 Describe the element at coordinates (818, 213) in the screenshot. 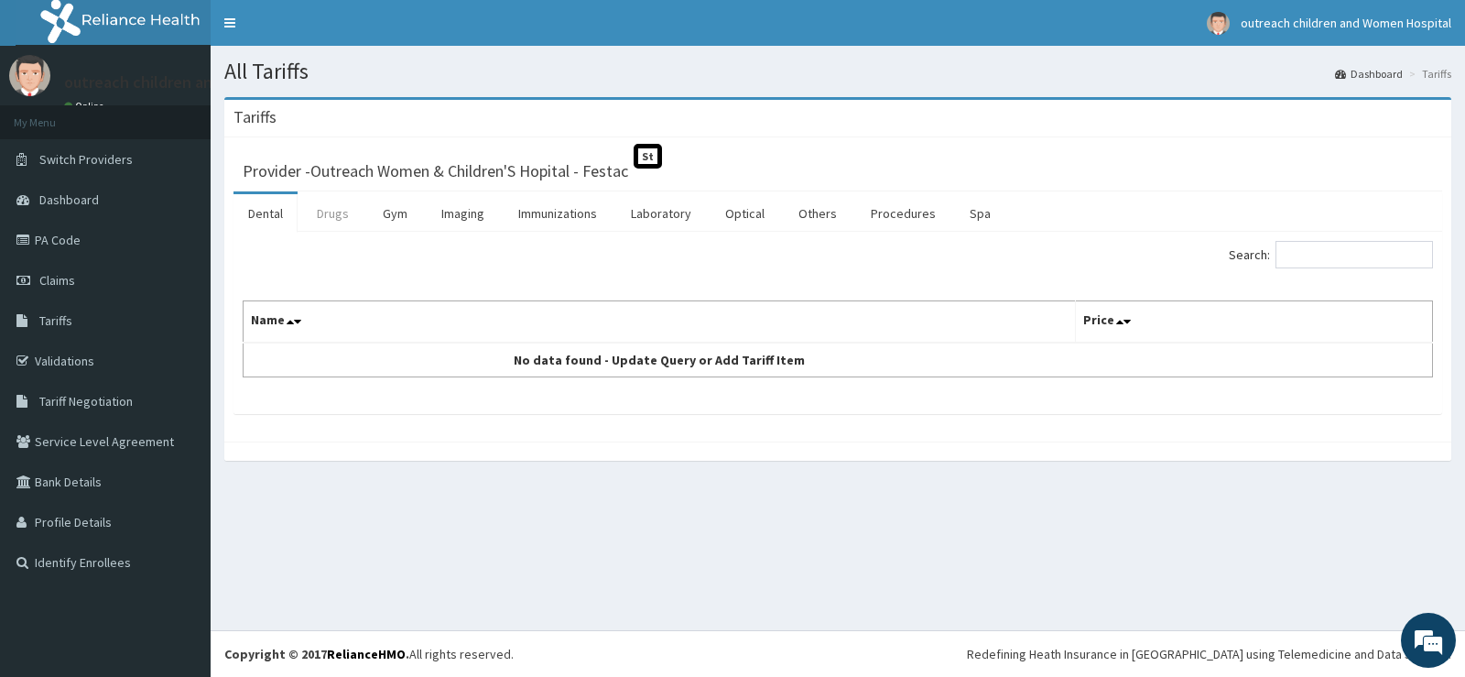

I see `a: Others` at that location.